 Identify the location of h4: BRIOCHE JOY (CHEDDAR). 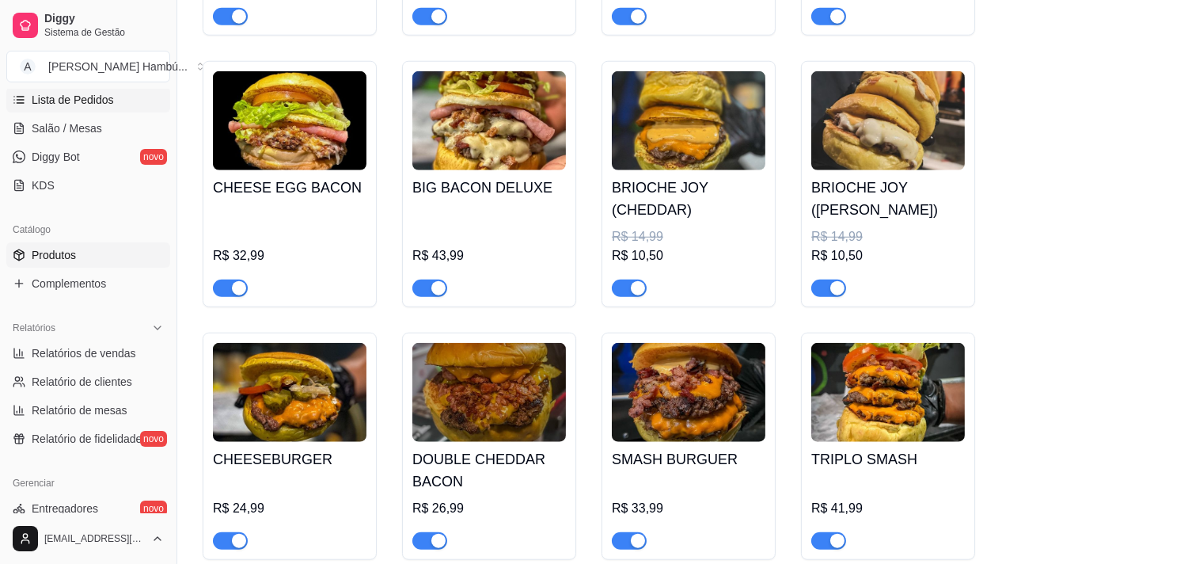
(689, 199).